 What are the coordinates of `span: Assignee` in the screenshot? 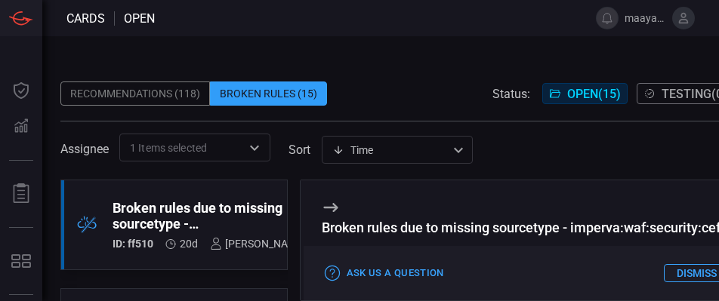 It's located at (85, 149).